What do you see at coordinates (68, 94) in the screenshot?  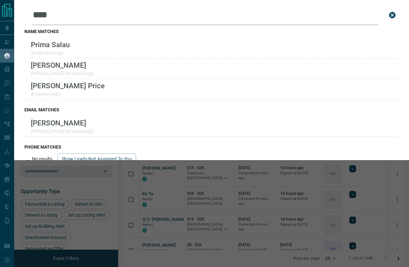 I see `p: drydenprixx@x` at bounding box center [68, 94].